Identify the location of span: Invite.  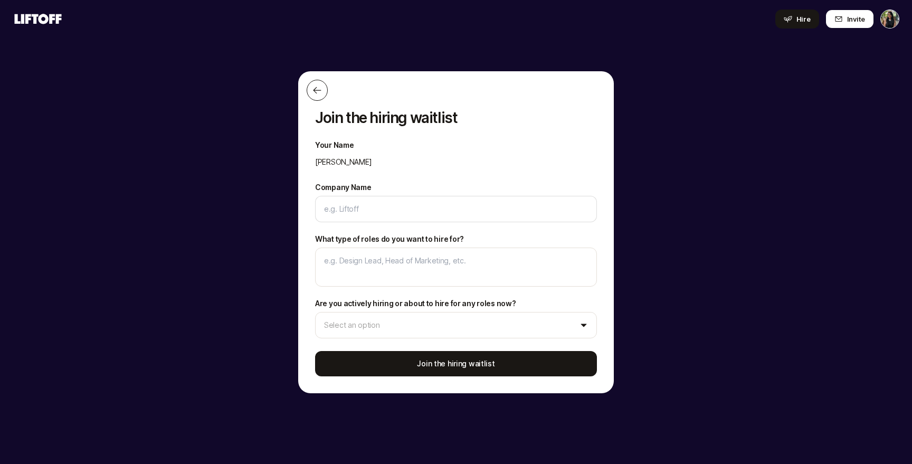
(856, 19).